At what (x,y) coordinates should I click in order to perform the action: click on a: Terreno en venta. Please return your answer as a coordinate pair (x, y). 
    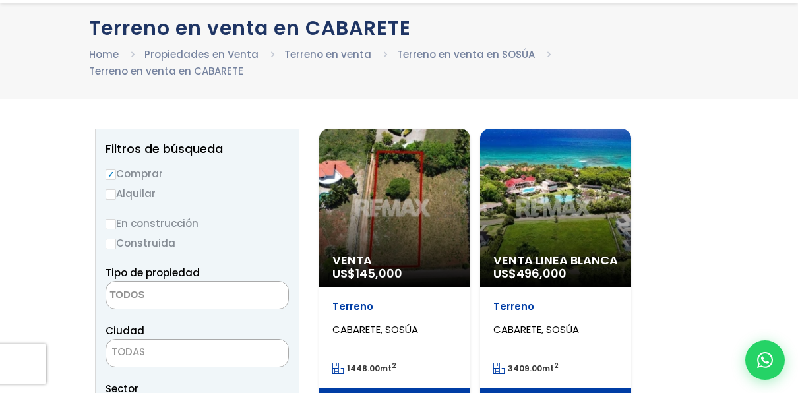
    Looking at the image, I should click on (328, 54).